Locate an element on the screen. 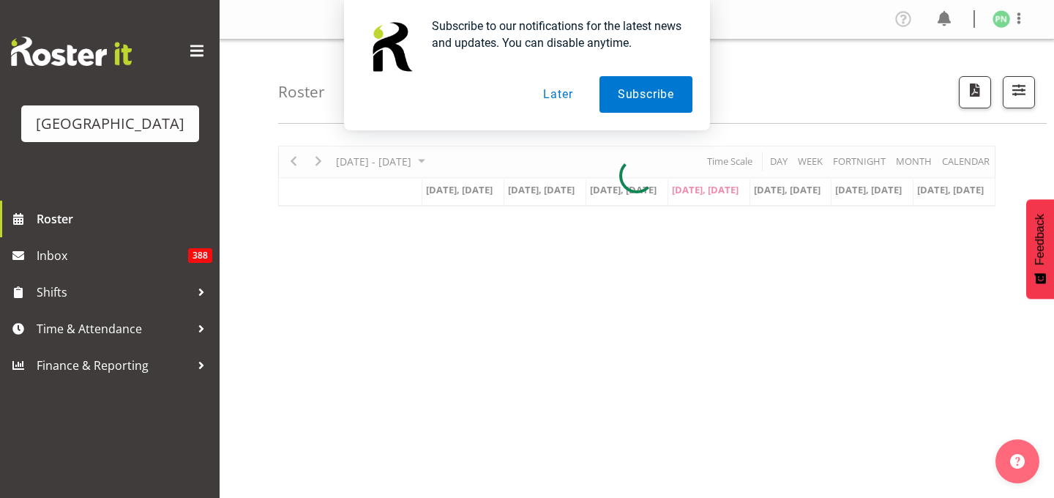 The image size is (1054, 498). div: Subscribe to our notifications for the latest news and updates. You can disable anytime. is located at coordinates (556, 34).